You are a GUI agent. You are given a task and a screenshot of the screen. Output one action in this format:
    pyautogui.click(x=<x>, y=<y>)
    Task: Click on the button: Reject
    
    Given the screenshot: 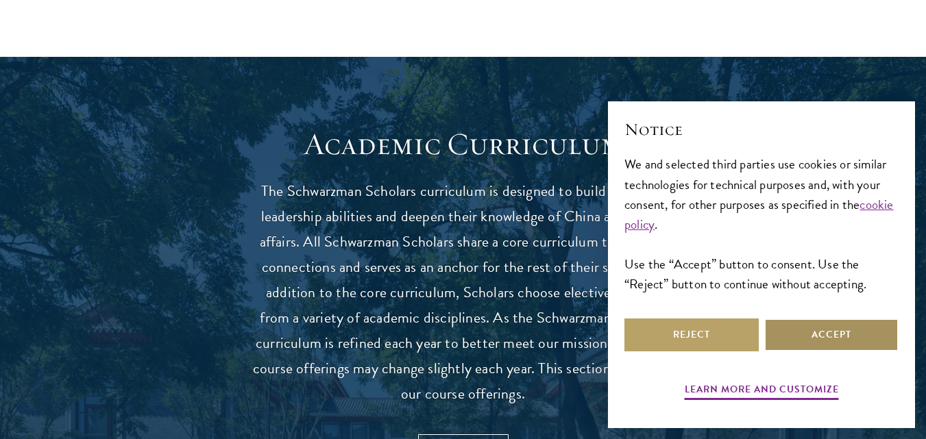 What is the action you would take?
    pyautogui.click(x=692, y=335)
    